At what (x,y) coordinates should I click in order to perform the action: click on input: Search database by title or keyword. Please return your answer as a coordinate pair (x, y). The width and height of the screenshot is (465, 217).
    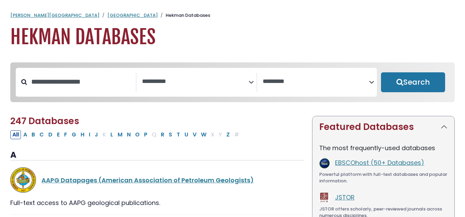
    Looking at the image, I should click on (81, 82).